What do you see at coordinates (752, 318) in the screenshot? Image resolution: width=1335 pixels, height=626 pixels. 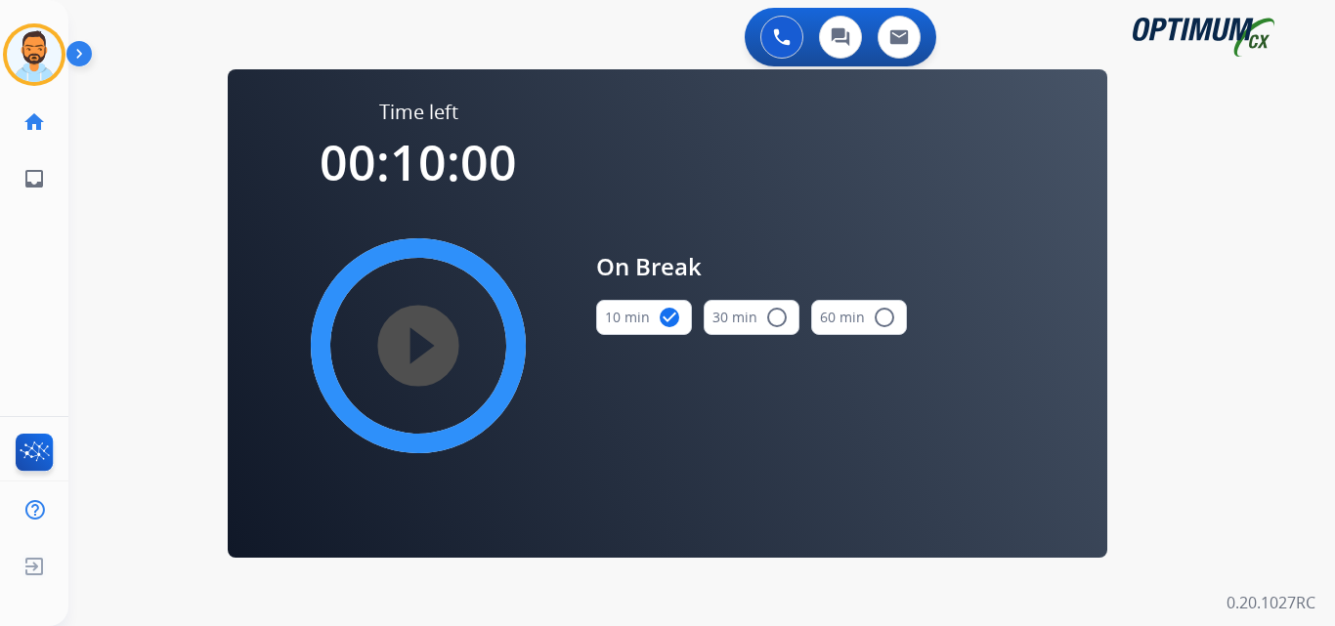 I see `button: 30 min` at bounding box center [752, 318].